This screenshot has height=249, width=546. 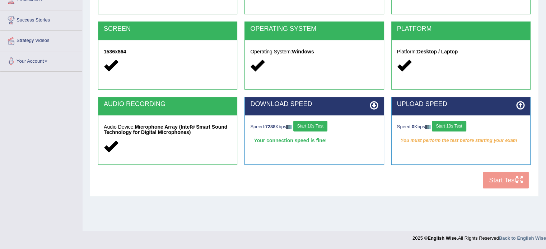 What do you see at coordinates (522, 238) in the screenshot?
I see `strong: Back to English Wise` at bounding box center [522, 238].